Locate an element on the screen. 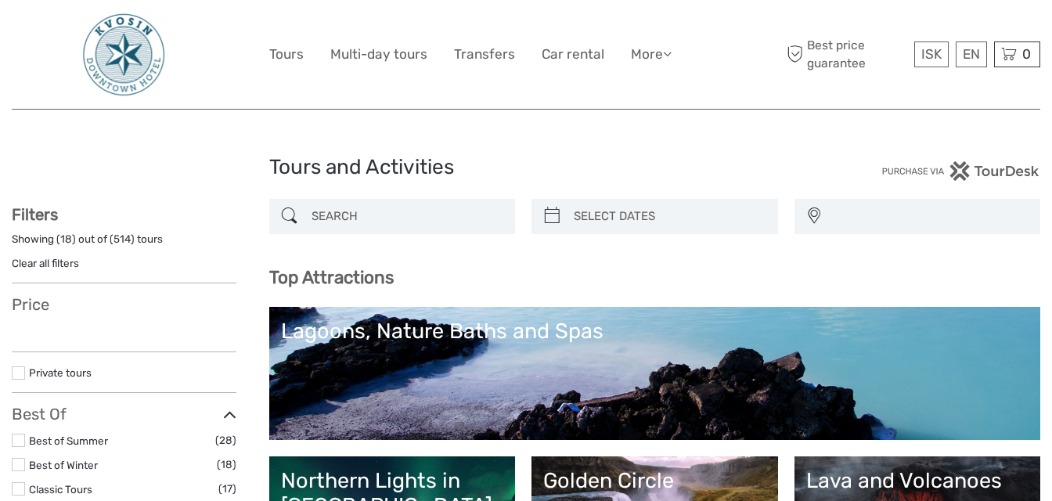 The width and height of the screenshot is (1052, 501). a: Best of Winter is located at coordinates (63, 465).